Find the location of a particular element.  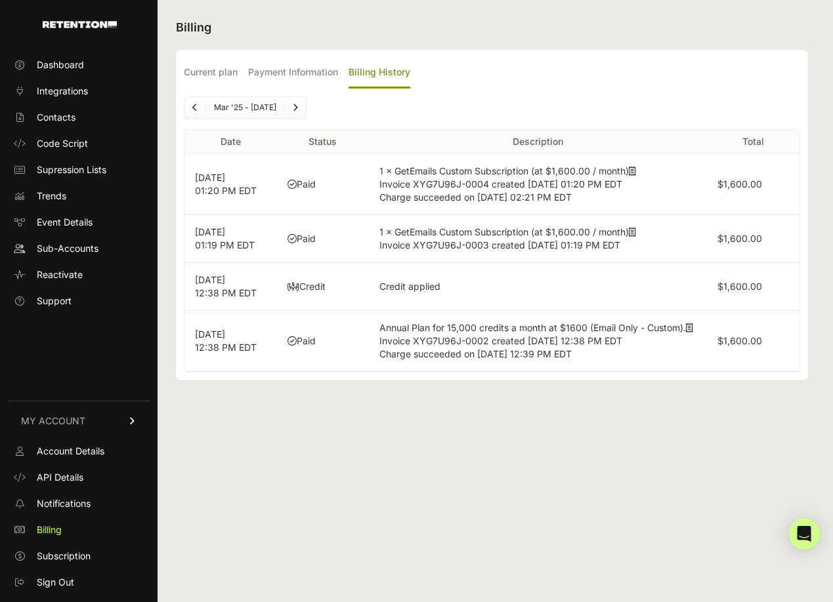

span: API Details is located at coordinates (60, 478).